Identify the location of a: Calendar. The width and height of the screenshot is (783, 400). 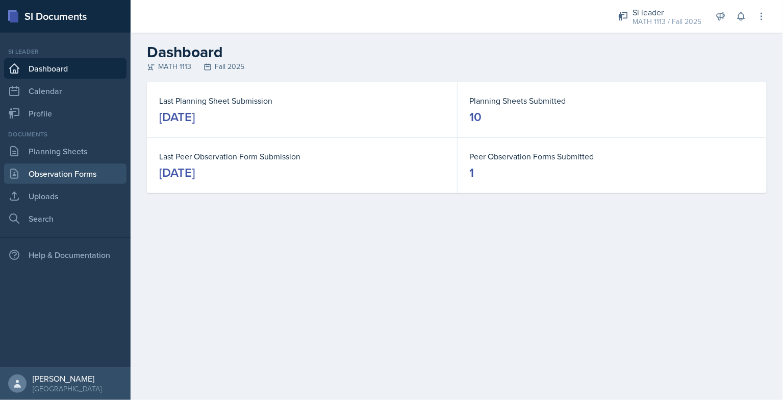
(65, 91).